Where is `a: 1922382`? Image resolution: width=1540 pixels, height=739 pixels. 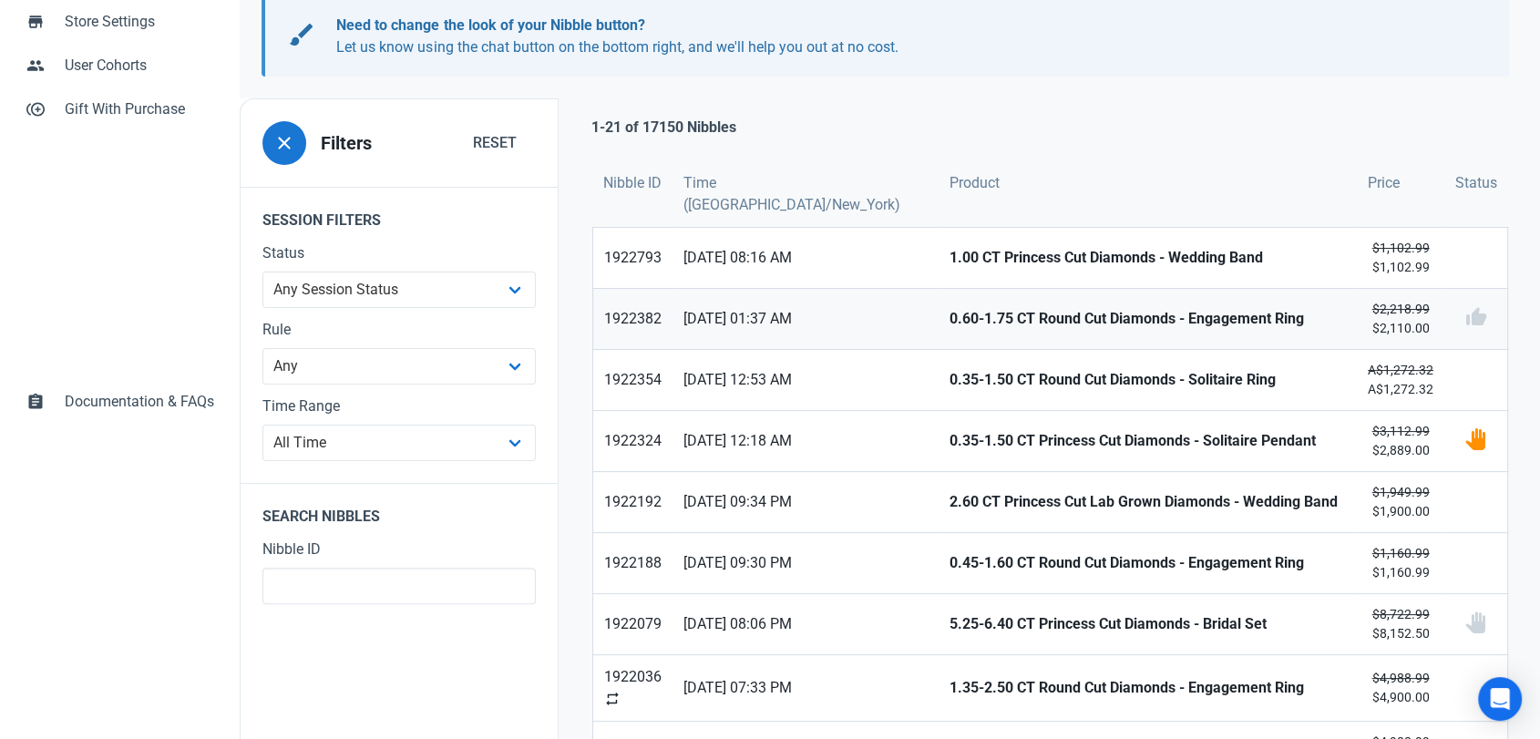 a: 1922382 is located at coordinates (633, 319).